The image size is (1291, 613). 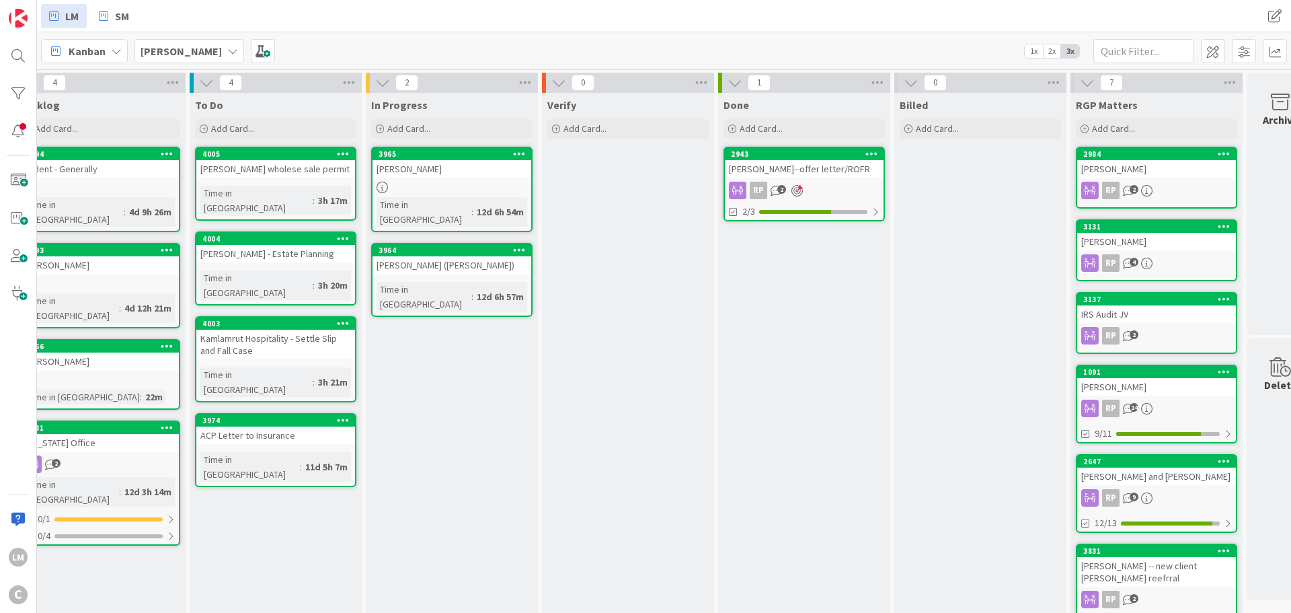 I want to click on span: 2/3, so click(x=748, y=211).